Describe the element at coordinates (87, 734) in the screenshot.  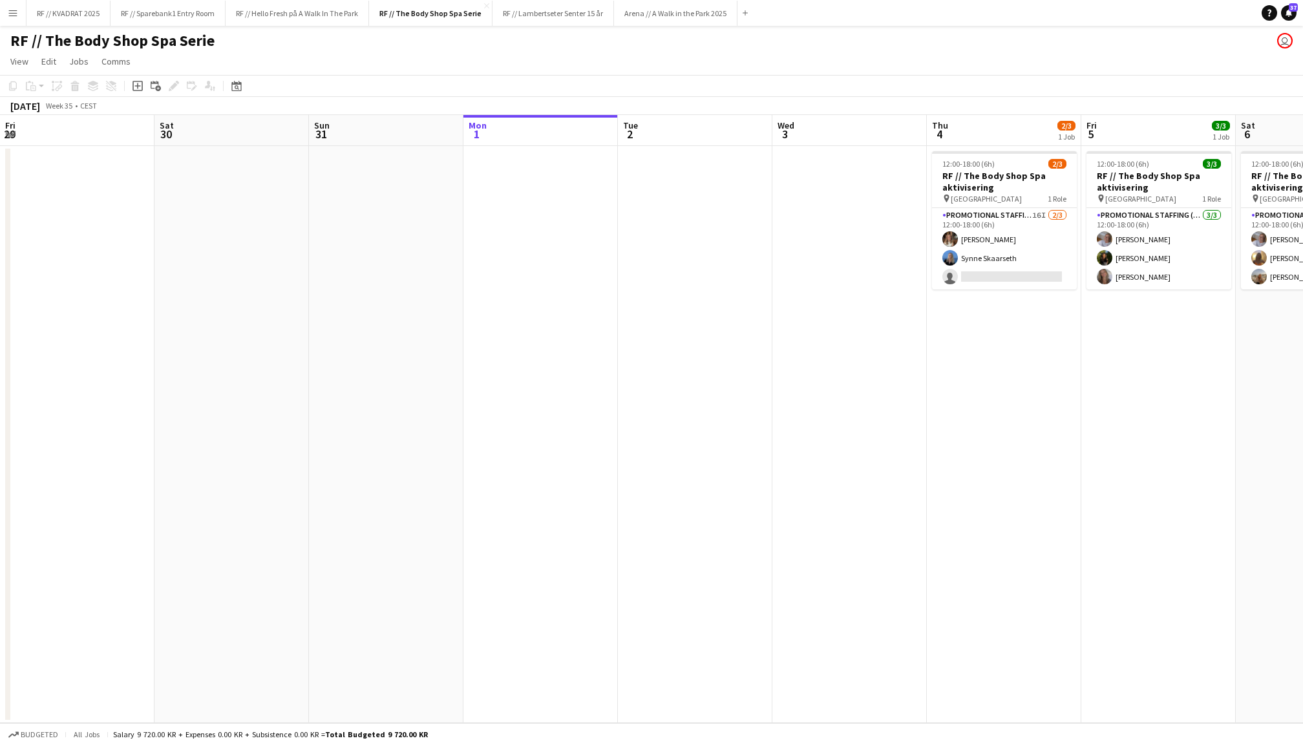
I see `span: All jobs` at that location.